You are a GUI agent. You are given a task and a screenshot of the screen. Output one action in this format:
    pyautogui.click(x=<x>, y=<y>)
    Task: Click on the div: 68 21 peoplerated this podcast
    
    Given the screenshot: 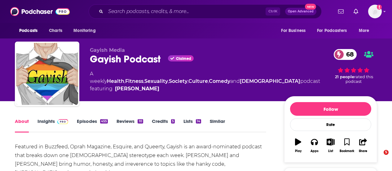 What is the action you would take?
    pyautogui.click(x=354, y=66)
    